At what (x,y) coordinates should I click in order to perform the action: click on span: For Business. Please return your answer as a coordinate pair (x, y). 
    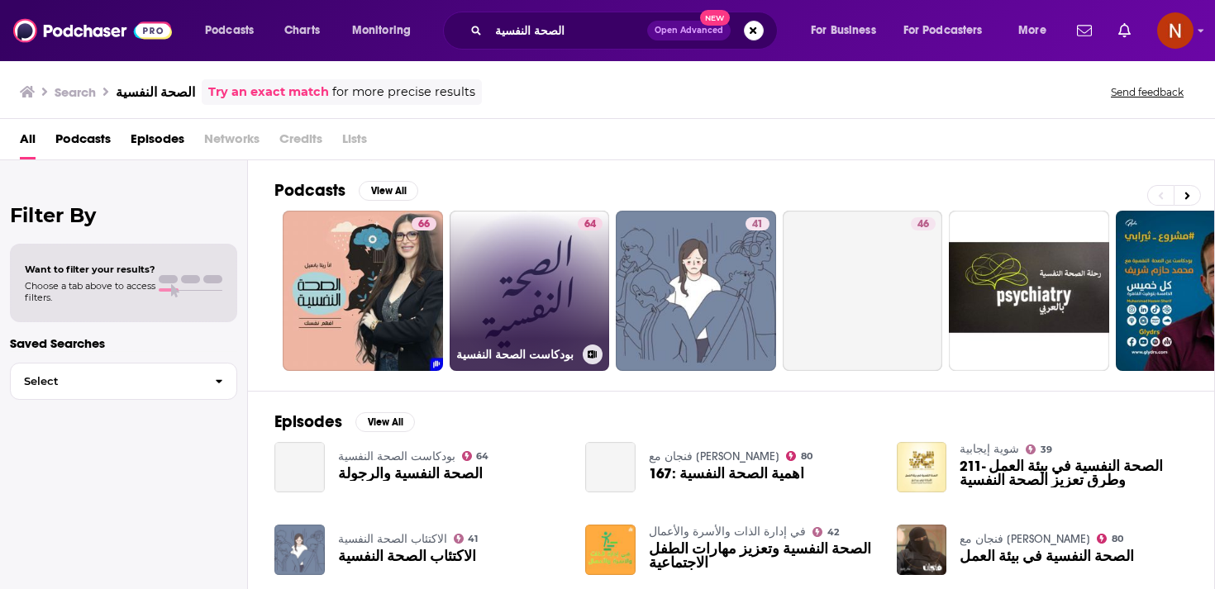
    Looking at the image, I should click on (843, 31).